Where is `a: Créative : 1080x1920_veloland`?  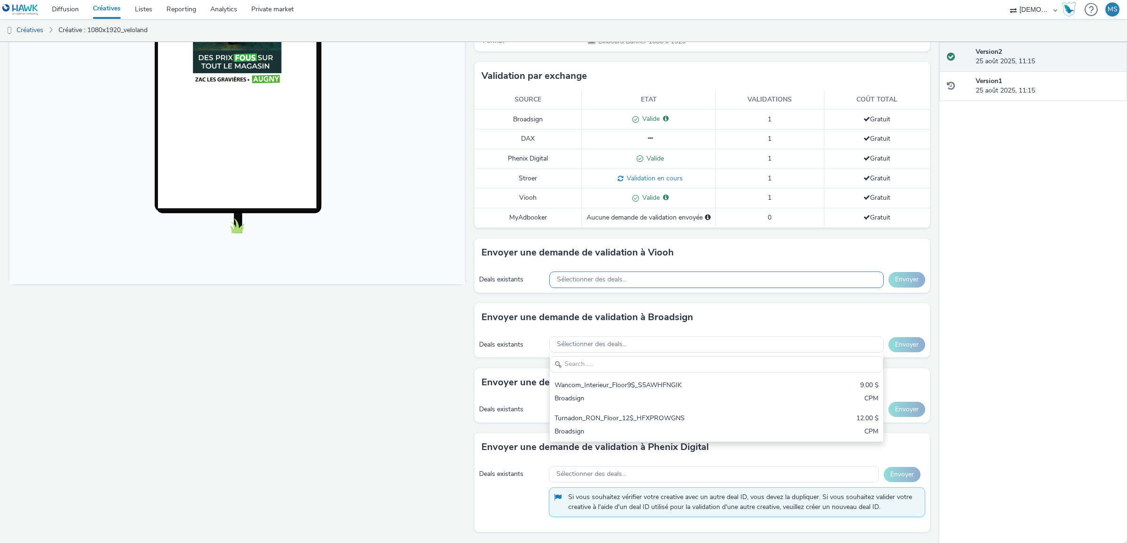 a: Créative : 1080x1920_veloland is located at coordinates (103, 30).